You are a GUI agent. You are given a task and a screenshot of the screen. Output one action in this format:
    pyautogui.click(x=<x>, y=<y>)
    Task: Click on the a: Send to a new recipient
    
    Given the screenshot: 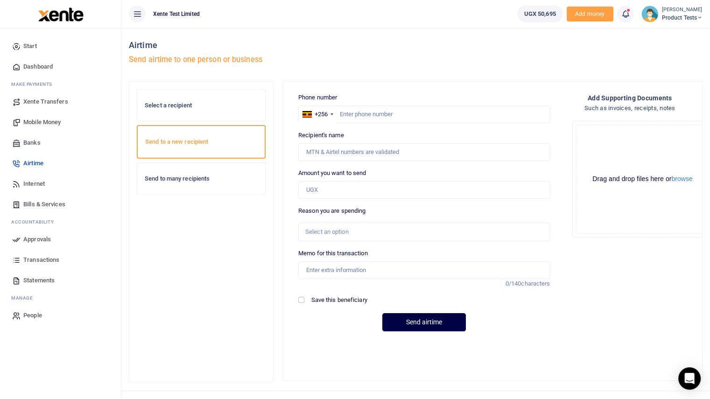 What is the action you would take?
    pyautogui.click(x=201, y=142)
    